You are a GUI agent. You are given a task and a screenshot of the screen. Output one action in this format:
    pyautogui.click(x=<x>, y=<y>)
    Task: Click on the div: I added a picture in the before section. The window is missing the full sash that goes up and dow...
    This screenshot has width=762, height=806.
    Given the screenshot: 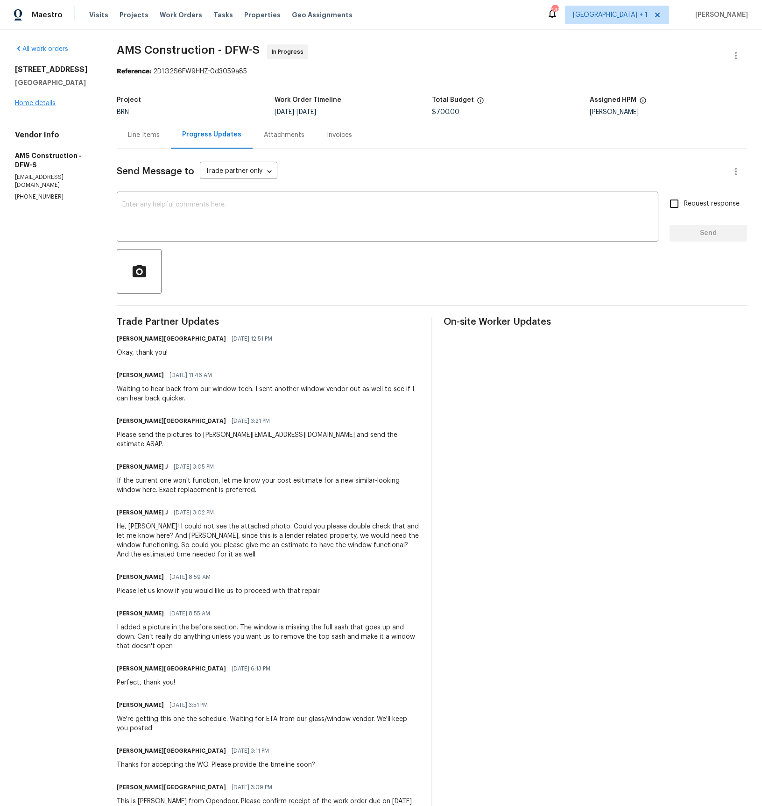 What is the action you would take?
    pyautogui.click(x=269, y=637)
    